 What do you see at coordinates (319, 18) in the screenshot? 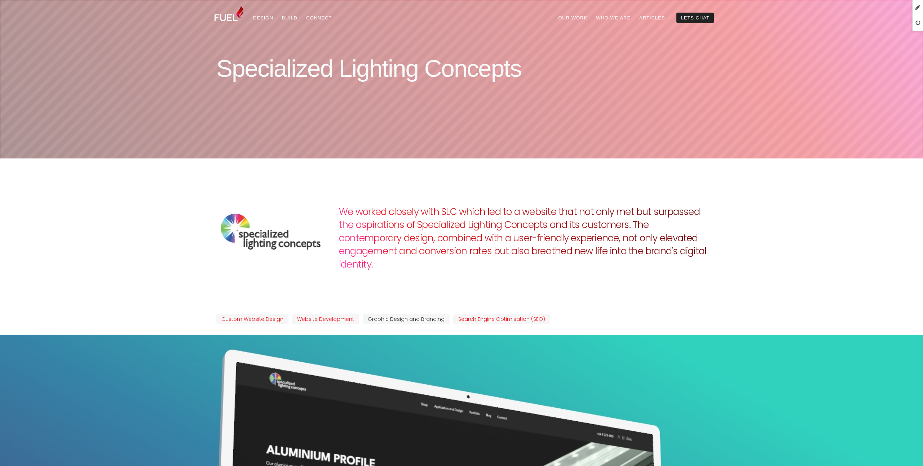
I see `a: Connect` at bounding box center [319, 18].